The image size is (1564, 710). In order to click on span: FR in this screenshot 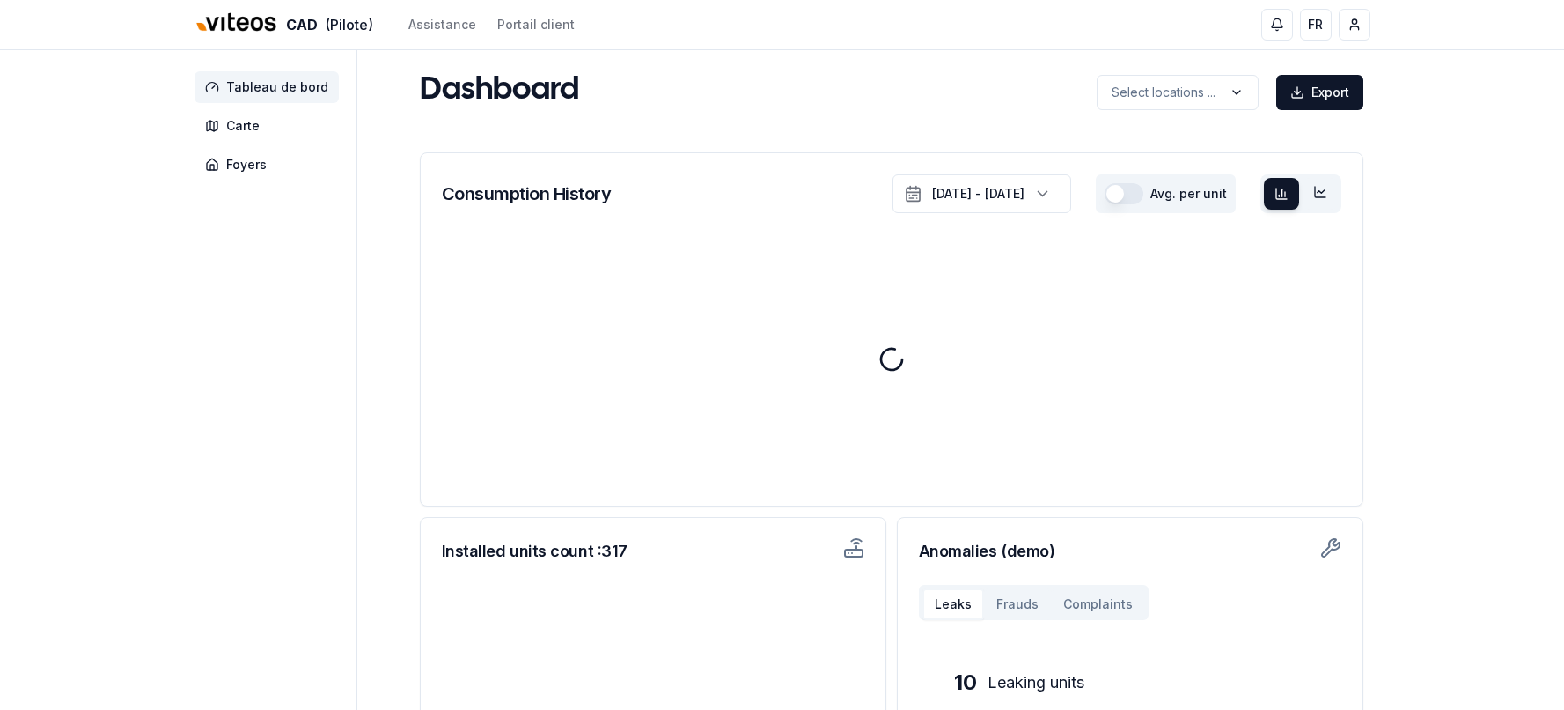, I will do `click(1315, 25)`.